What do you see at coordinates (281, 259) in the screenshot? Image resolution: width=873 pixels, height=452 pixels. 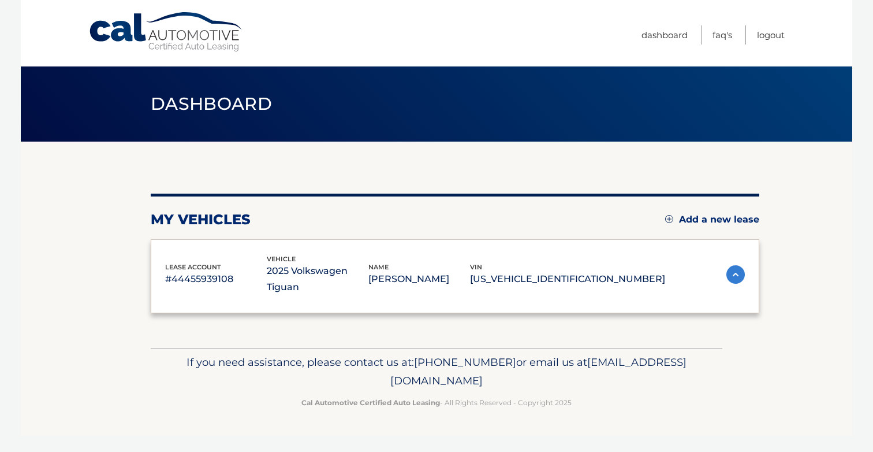 I see `span: vehicle` at bounding box center [281, 259].